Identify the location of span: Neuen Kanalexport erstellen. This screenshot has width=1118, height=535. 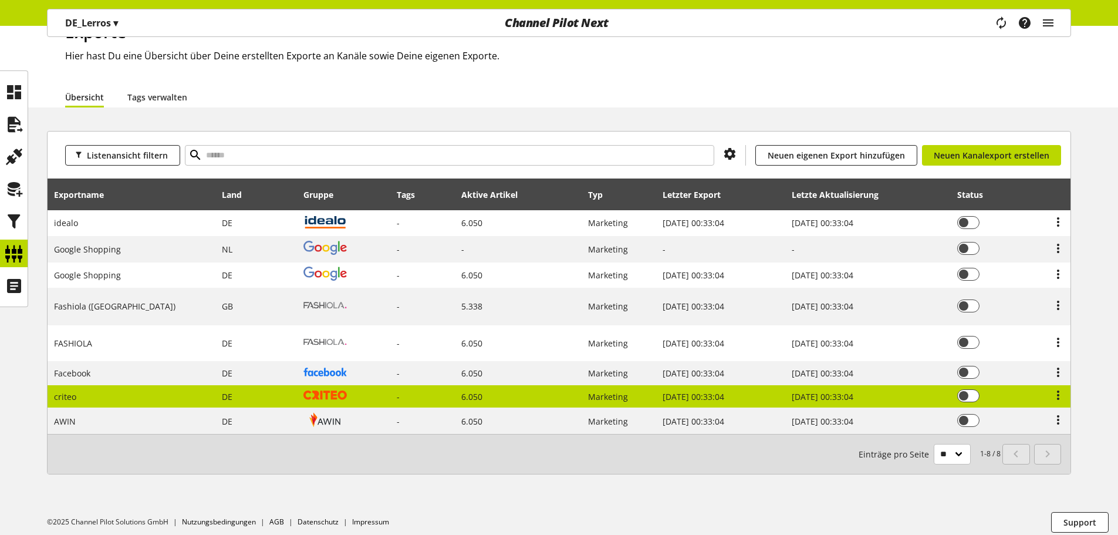
(991, 155).